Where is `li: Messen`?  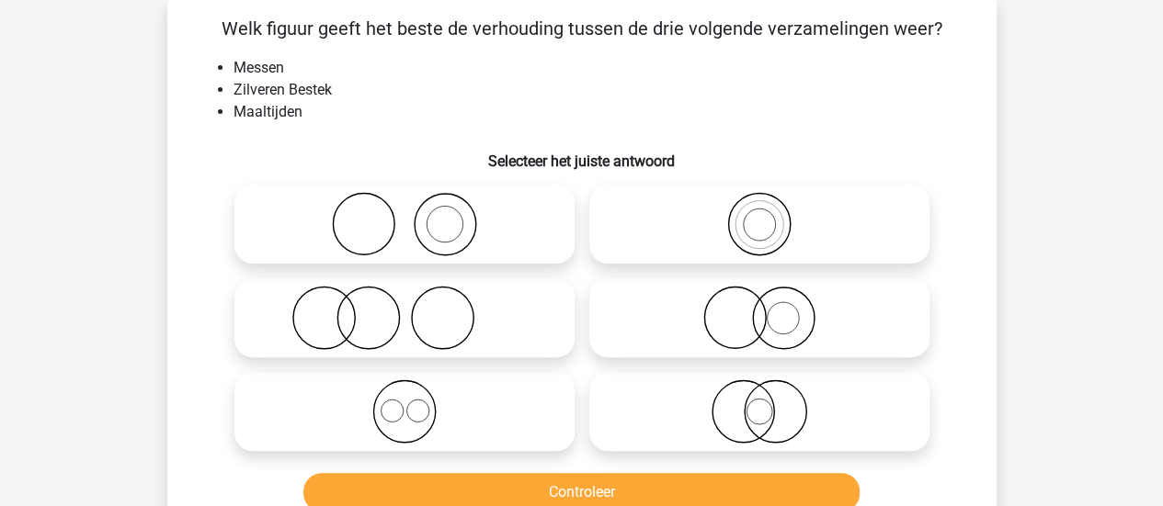
li: Messen is located at coordinates (600, 68).